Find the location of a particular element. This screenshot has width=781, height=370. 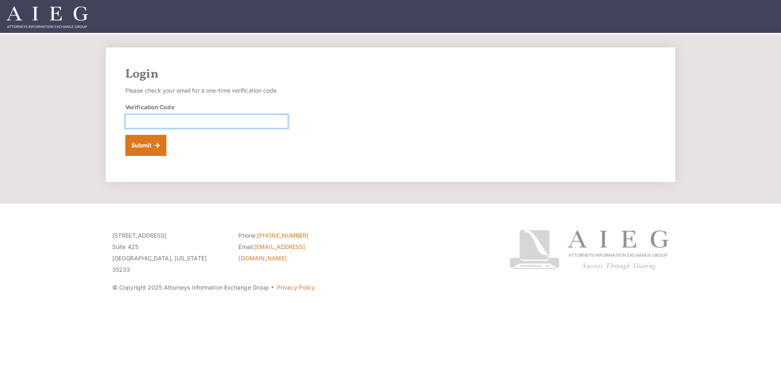

li: Phone: is located at coordinates (295, 236).